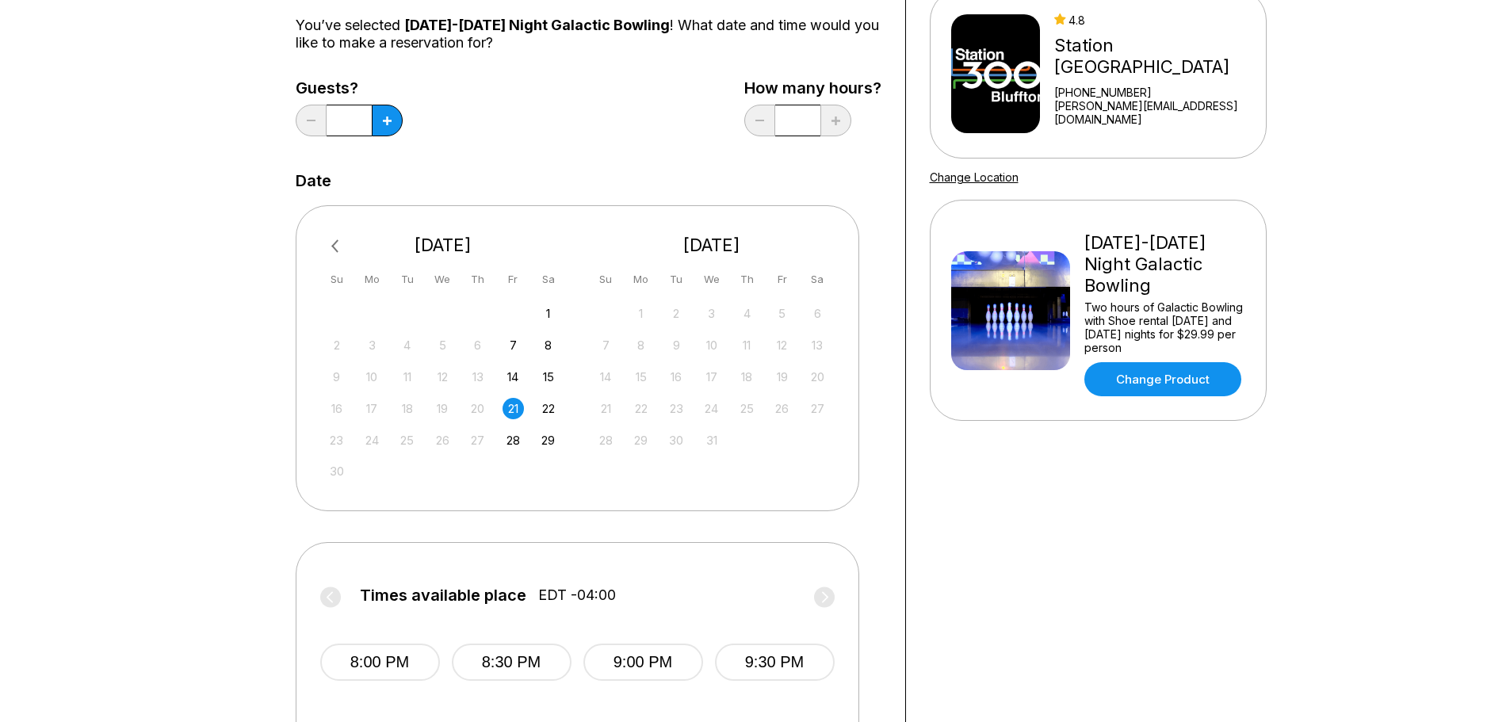  I want to click on div: Choose Saturday, November 15th, 2025, so click(548, 377).